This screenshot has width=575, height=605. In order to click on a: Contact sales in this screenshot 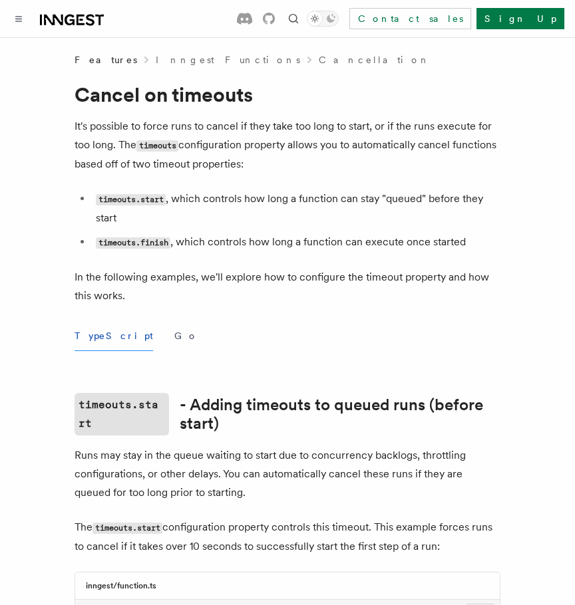, I will do `click(410, 19)`.